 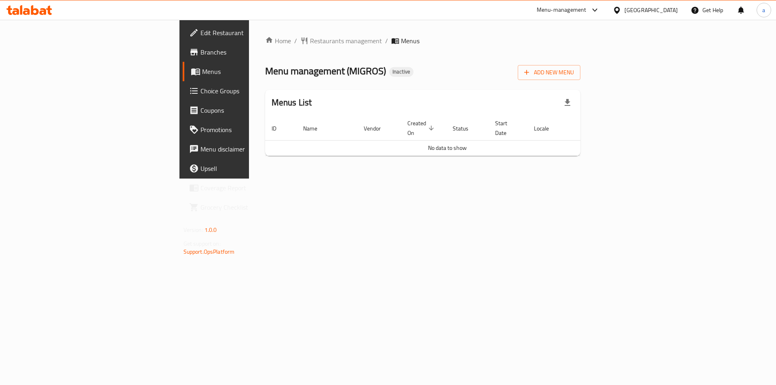 I want to click on span: Locale, so click(x=546, y=128).